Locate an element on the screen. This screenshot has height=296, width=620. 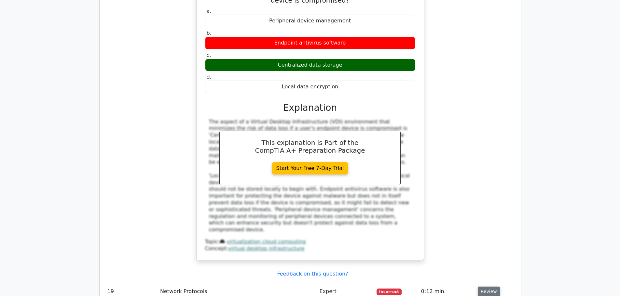
span: d. is located at coordinates (209, 77).